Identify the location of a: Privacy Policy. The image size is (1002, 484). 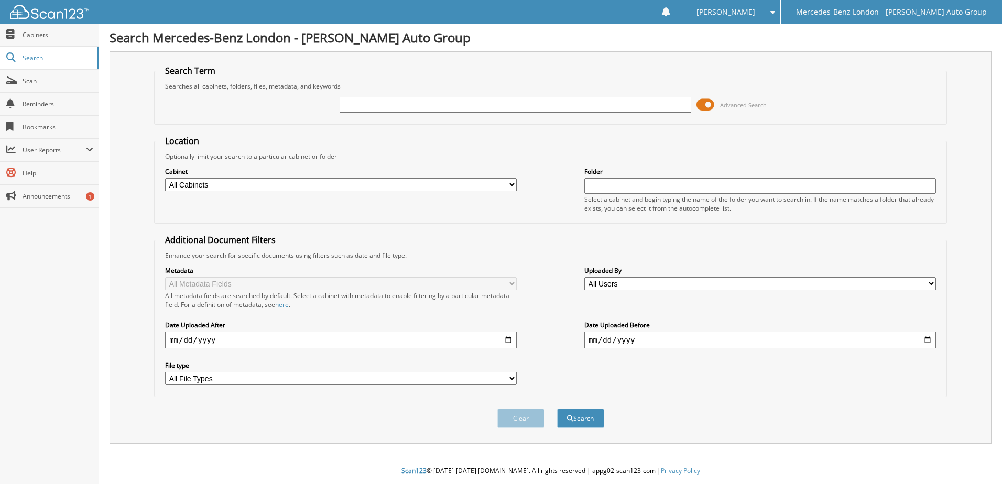
(680, 471).